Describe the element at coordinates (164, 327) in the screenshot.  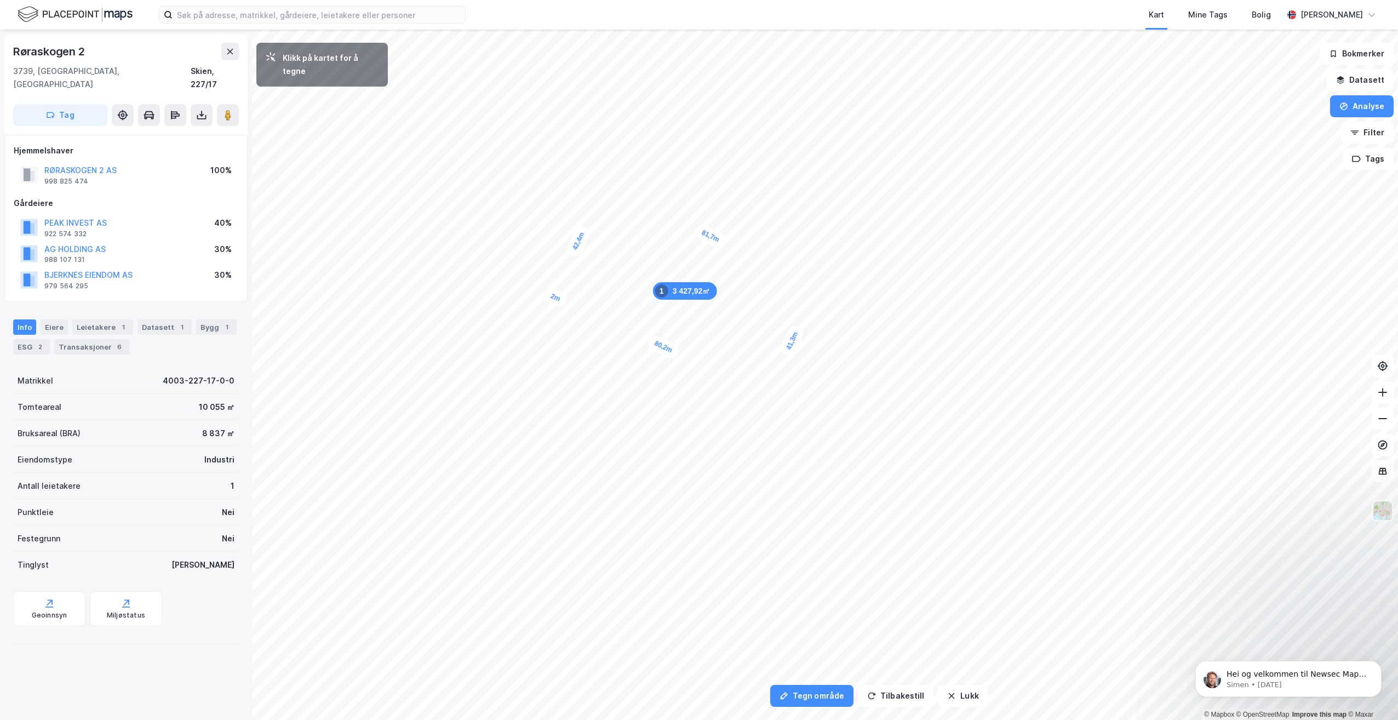
I see `div: Datasett` at that location.